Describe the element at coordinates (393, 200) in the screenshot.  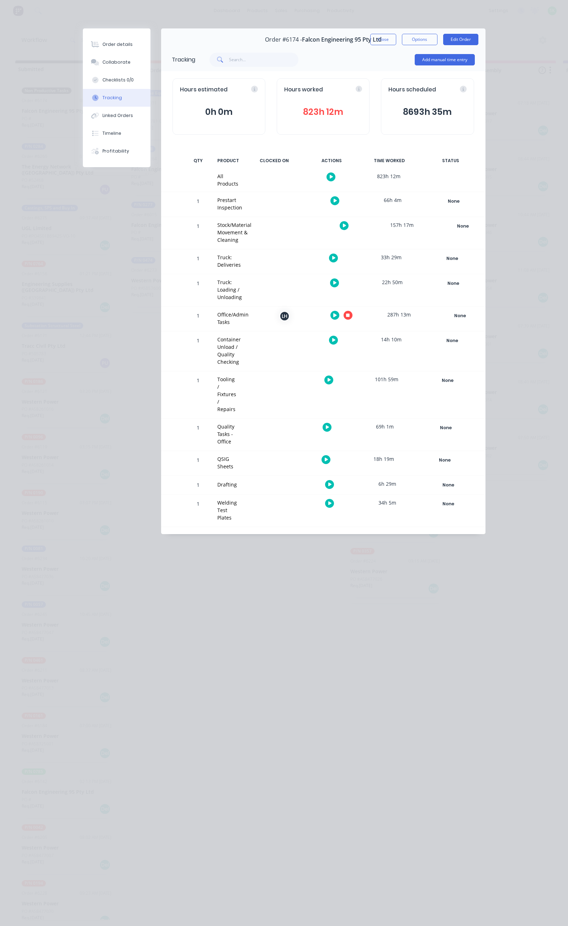
I see `div: 66h 4m` at that location.